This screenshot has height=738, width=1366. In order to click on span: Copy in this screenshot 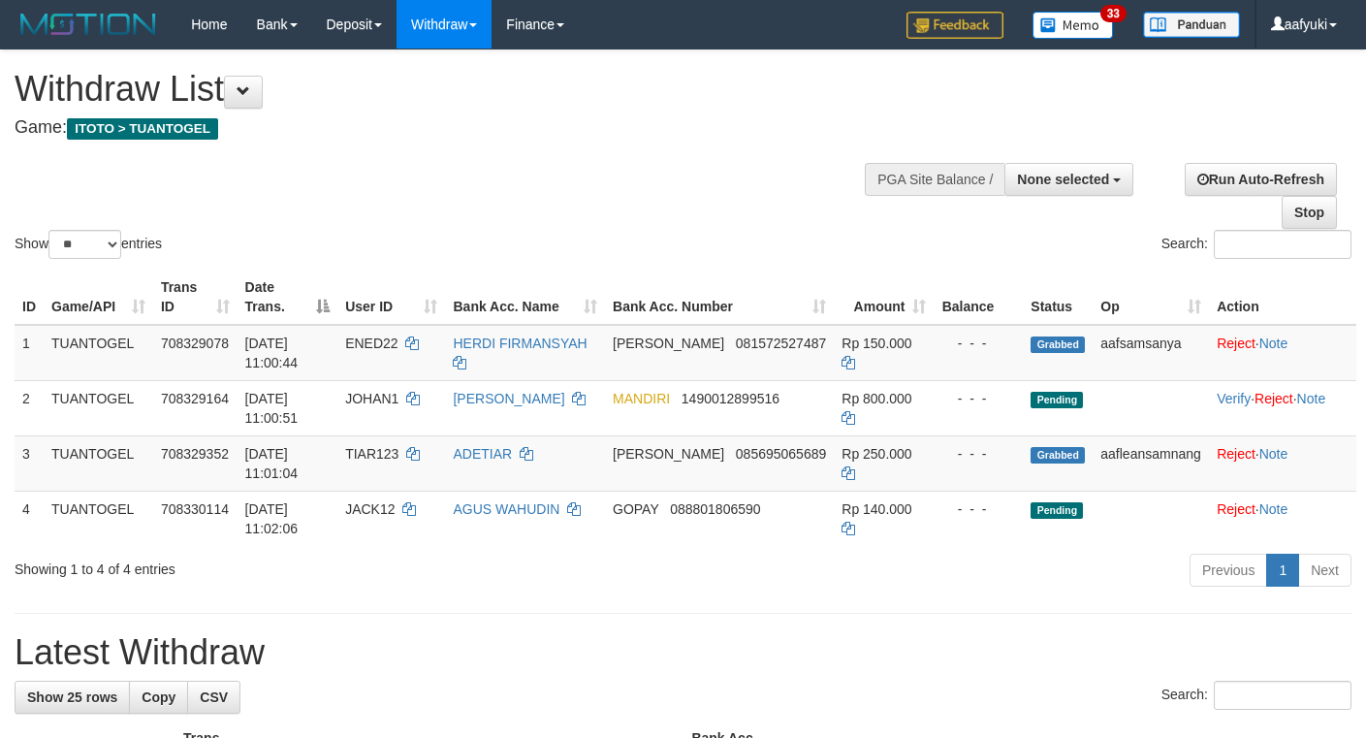, I will do `click(158, 697)`.